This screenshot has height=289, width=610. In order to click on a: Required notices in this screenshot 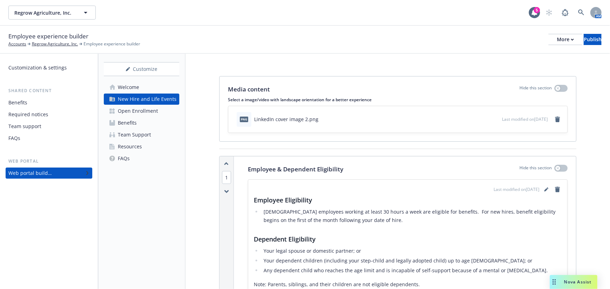, I will do `click(49, 115)`.